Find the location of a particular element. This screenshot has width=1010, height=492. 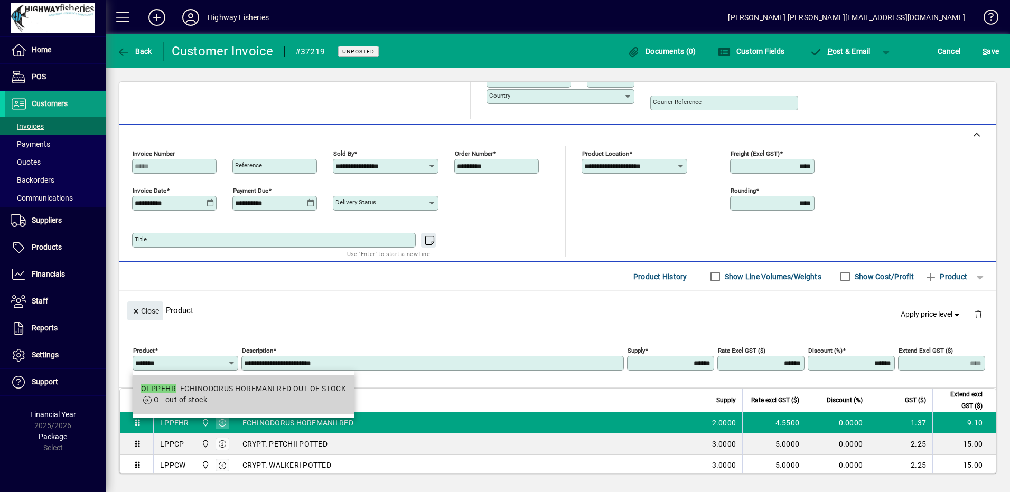

app-page-header-button: Back is located at coordinates (135, 51).